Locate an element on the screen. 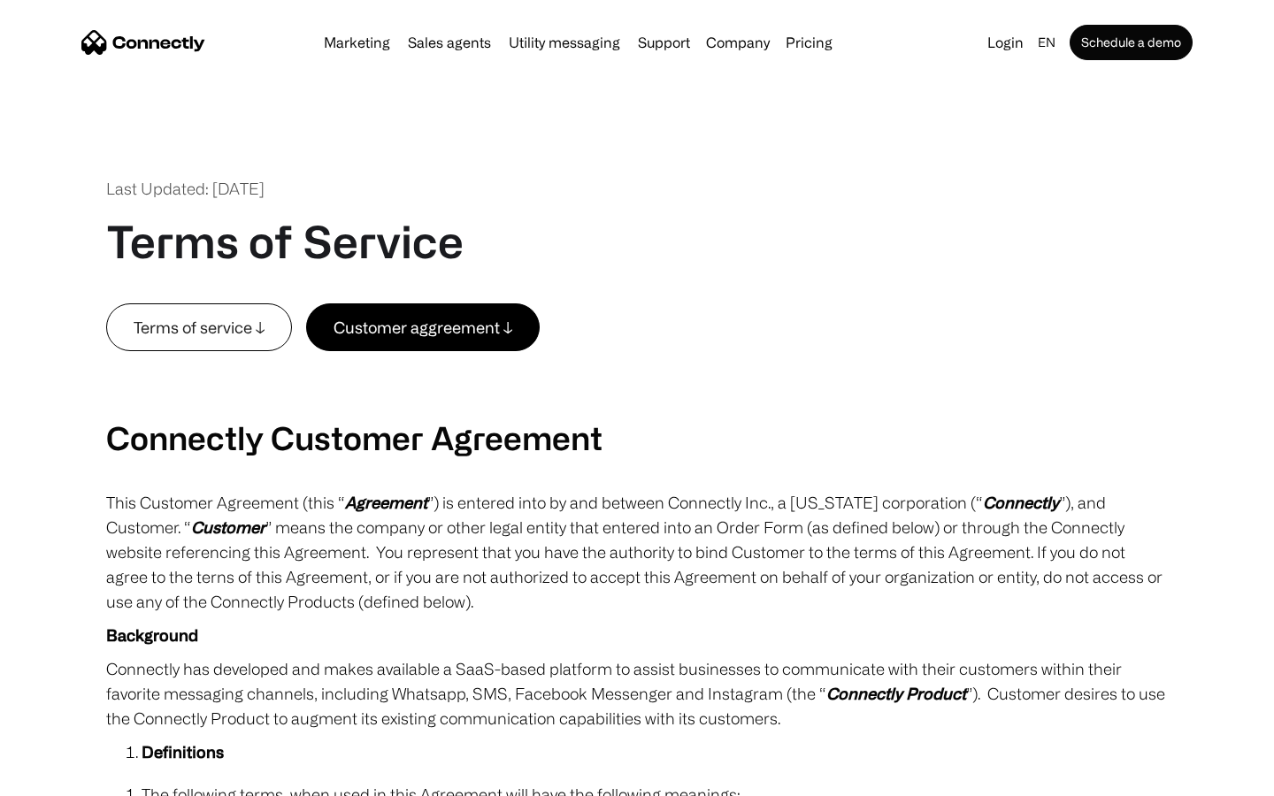 The image size is (1274, 796). a: Login is located at coordinates (1005, 42).